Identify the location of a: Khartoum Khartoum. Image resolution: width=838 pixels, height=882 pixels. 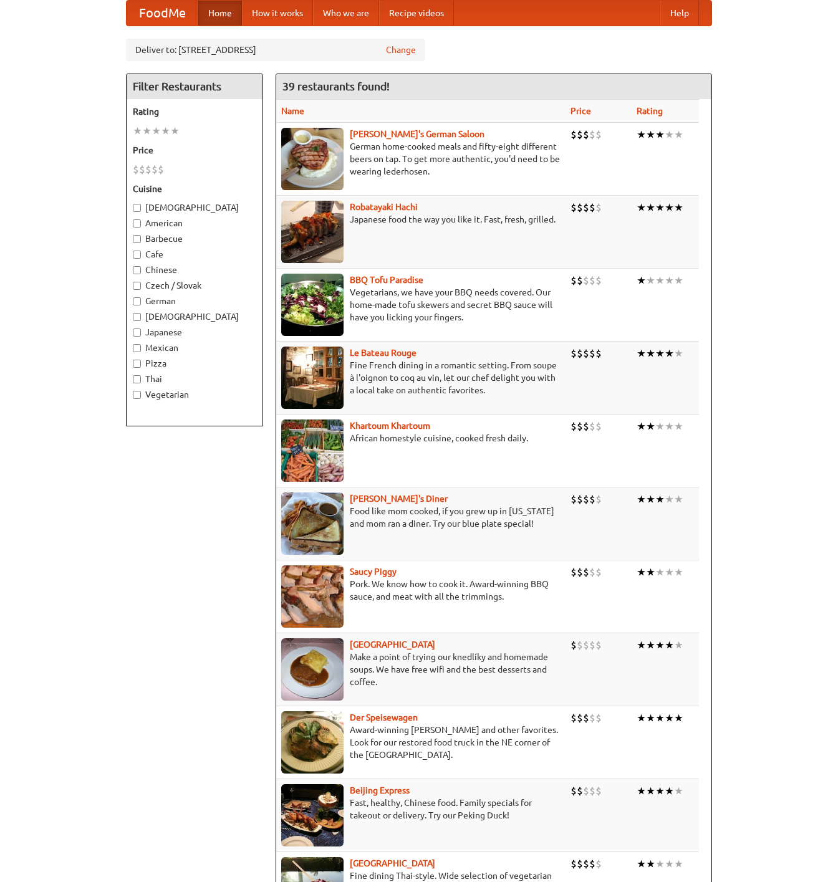
(390, 426).